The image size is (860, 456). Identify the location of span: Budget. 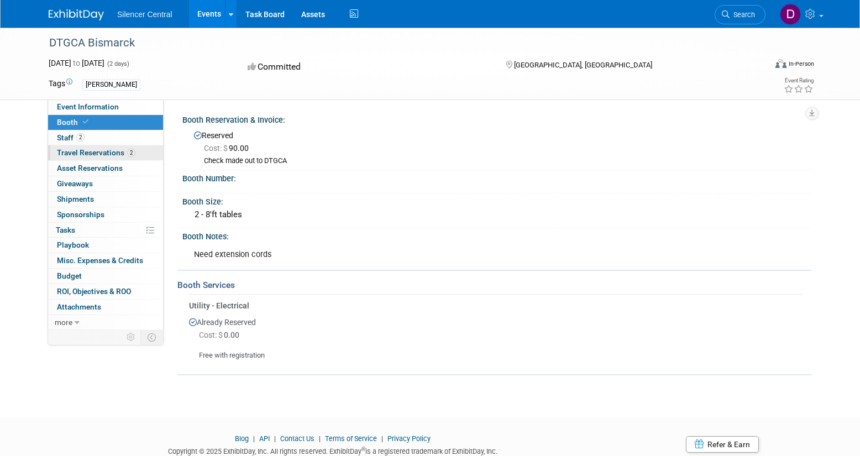
(69, 276).